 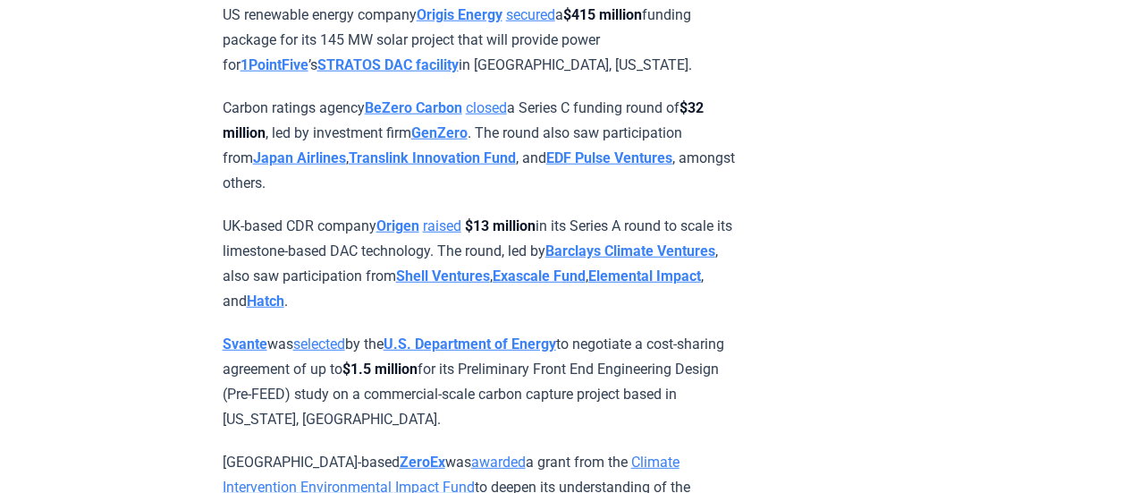 I want to click on strong: Elemental Impact, so click(x=645, y=275).